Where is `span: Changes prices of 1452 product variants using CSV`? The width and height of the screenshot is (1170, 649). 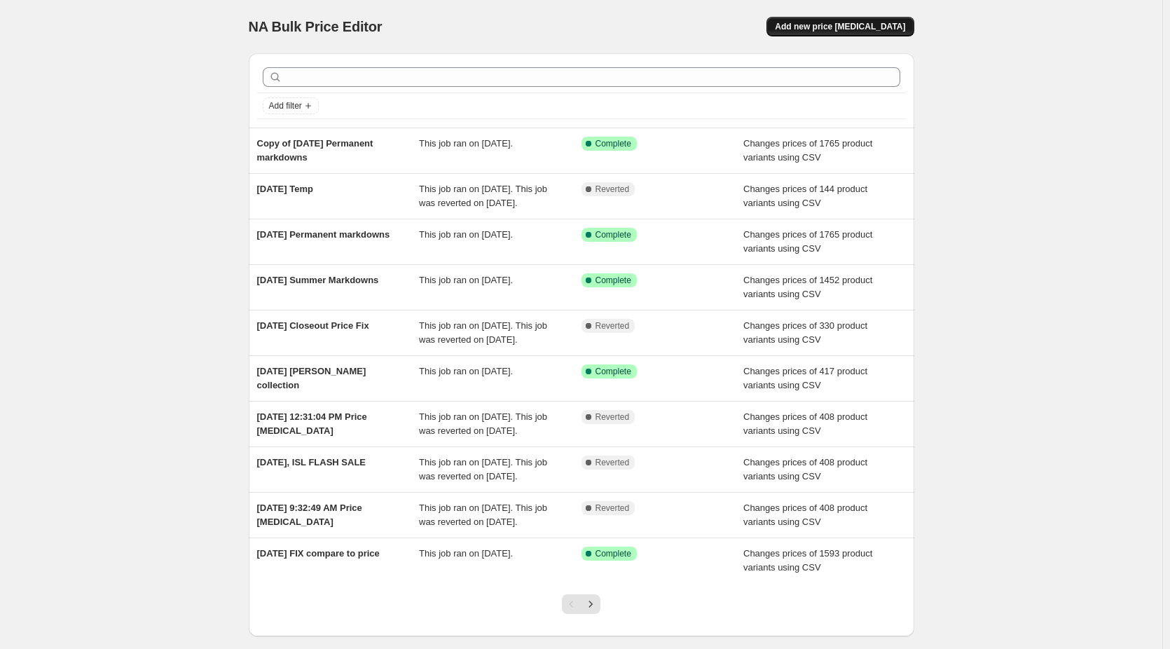 span: Changes prices of 1452 product variants using CSV is located at coordinates (808, 287).